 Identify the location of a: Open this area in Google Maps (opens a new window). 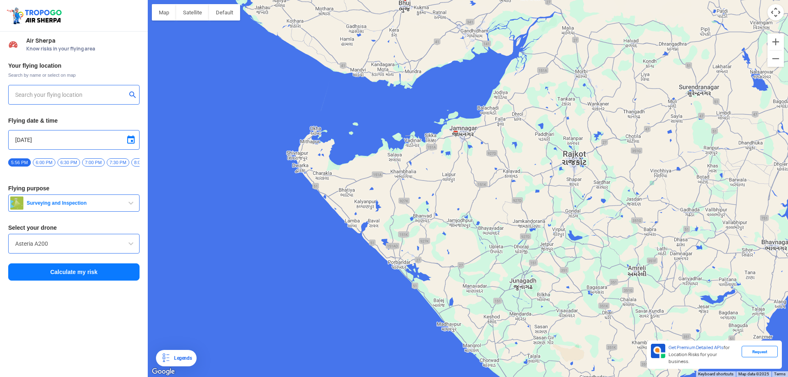
(163, 372).